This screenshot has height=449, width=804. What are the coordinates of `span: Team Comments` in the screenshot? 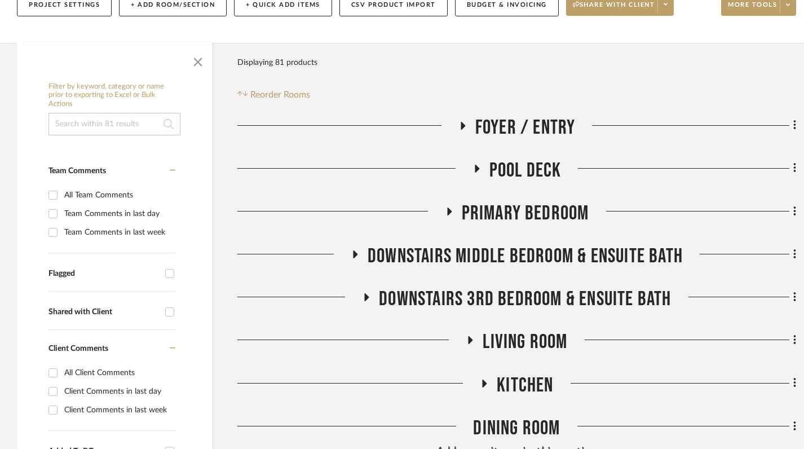 It's located at (77, 171).